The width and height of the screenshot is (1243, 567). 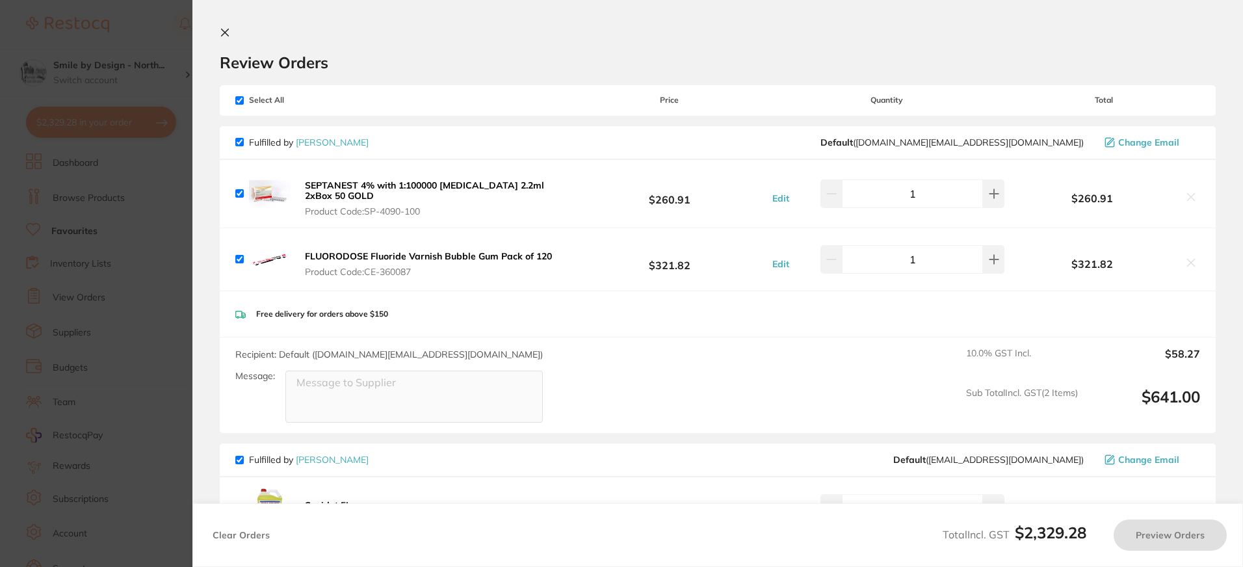 I want to click on button: Clear Orders, so click(x=241, y=535).